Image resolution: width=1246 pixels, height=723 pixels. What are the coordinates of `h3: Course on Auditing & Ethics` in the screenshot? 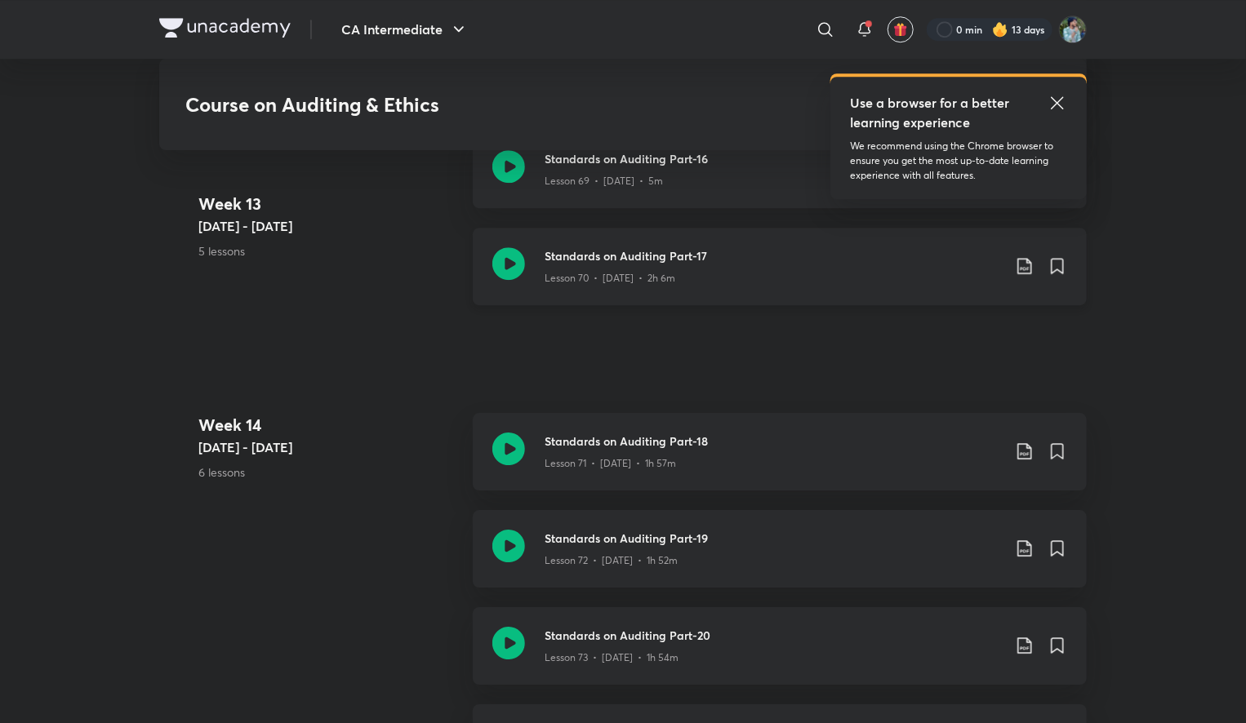 It's located at (505, 105).